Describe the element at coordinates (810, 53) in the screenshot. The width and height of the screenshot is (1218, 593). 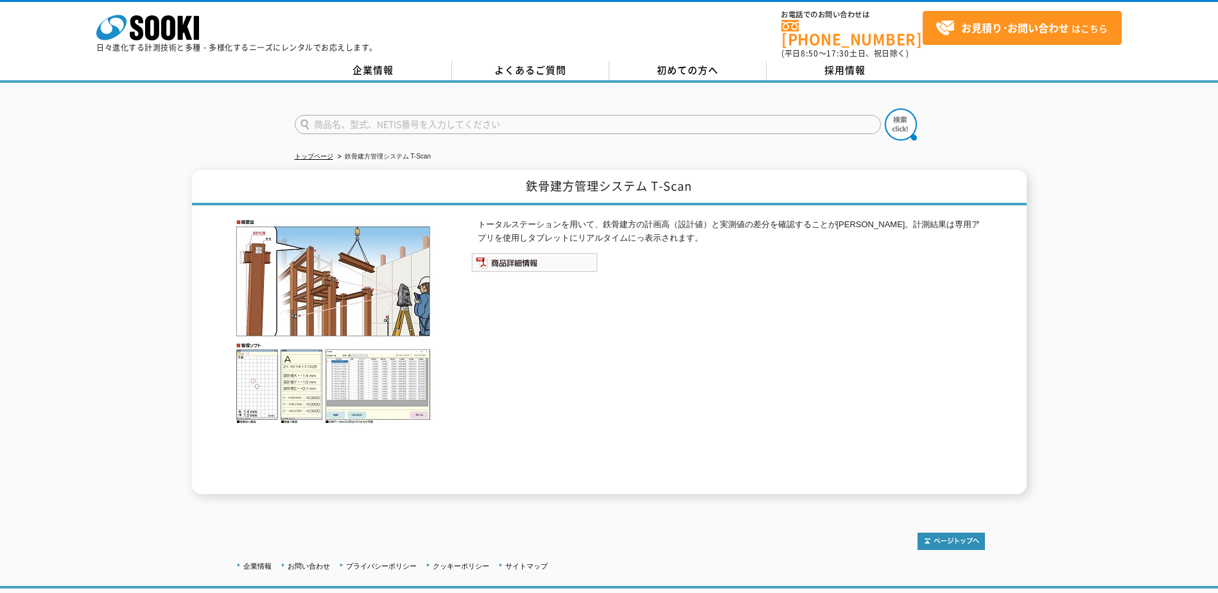
I see `span: 8:50` at that location.